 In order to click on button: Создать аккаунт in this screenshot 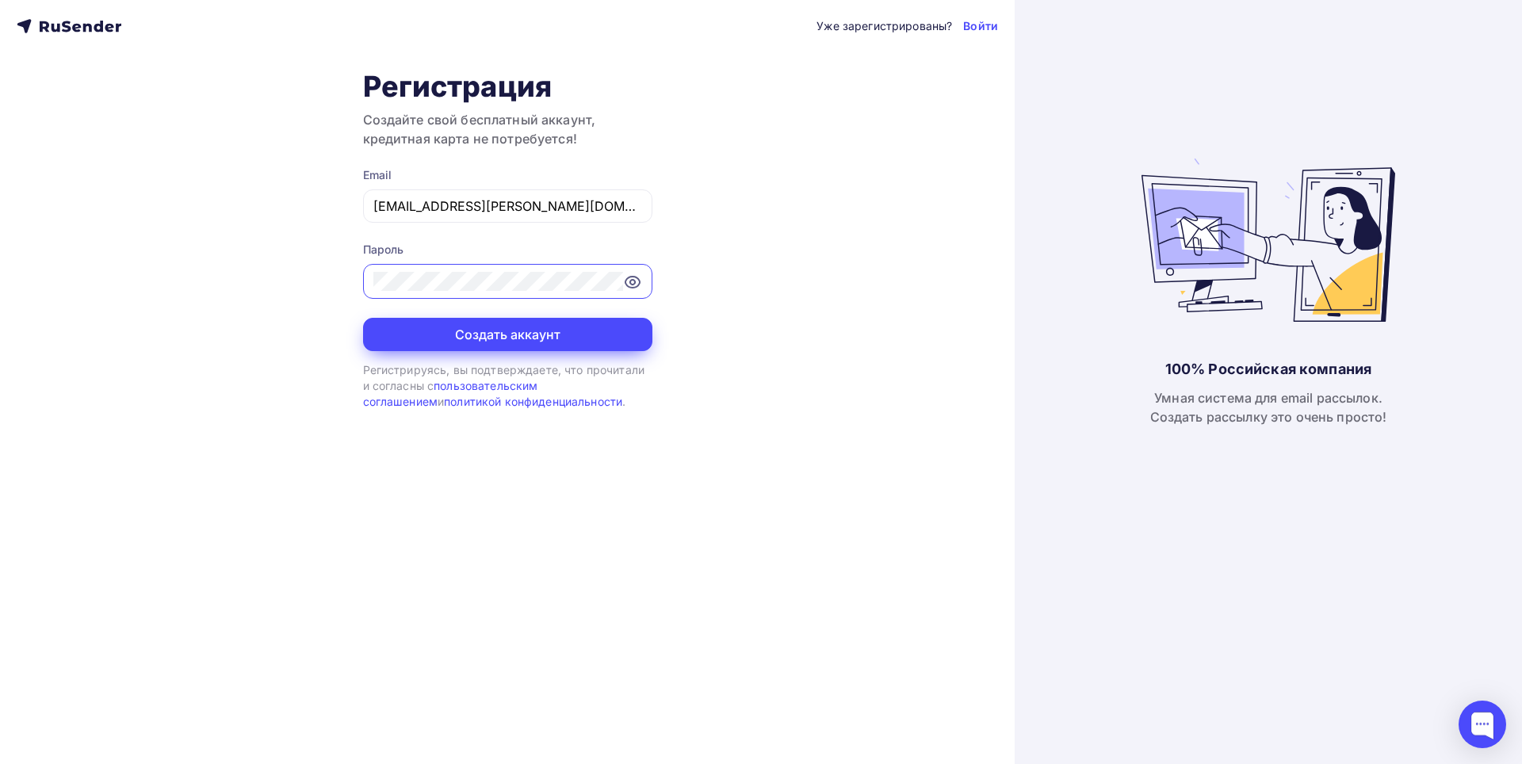, I will do `click(507, 334)`.